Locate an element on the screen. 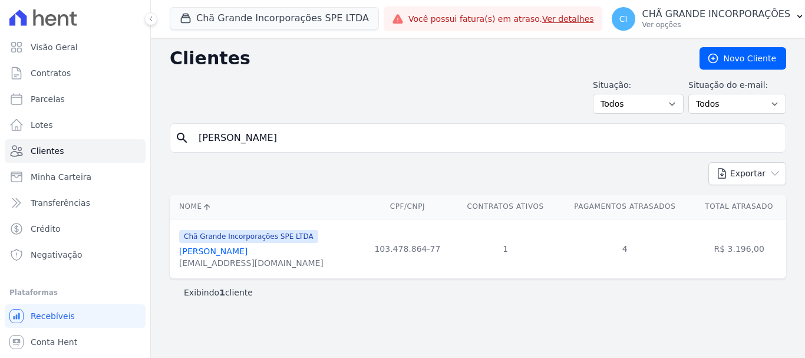  a: Ver detalhes is located at coordinates (568, 19).